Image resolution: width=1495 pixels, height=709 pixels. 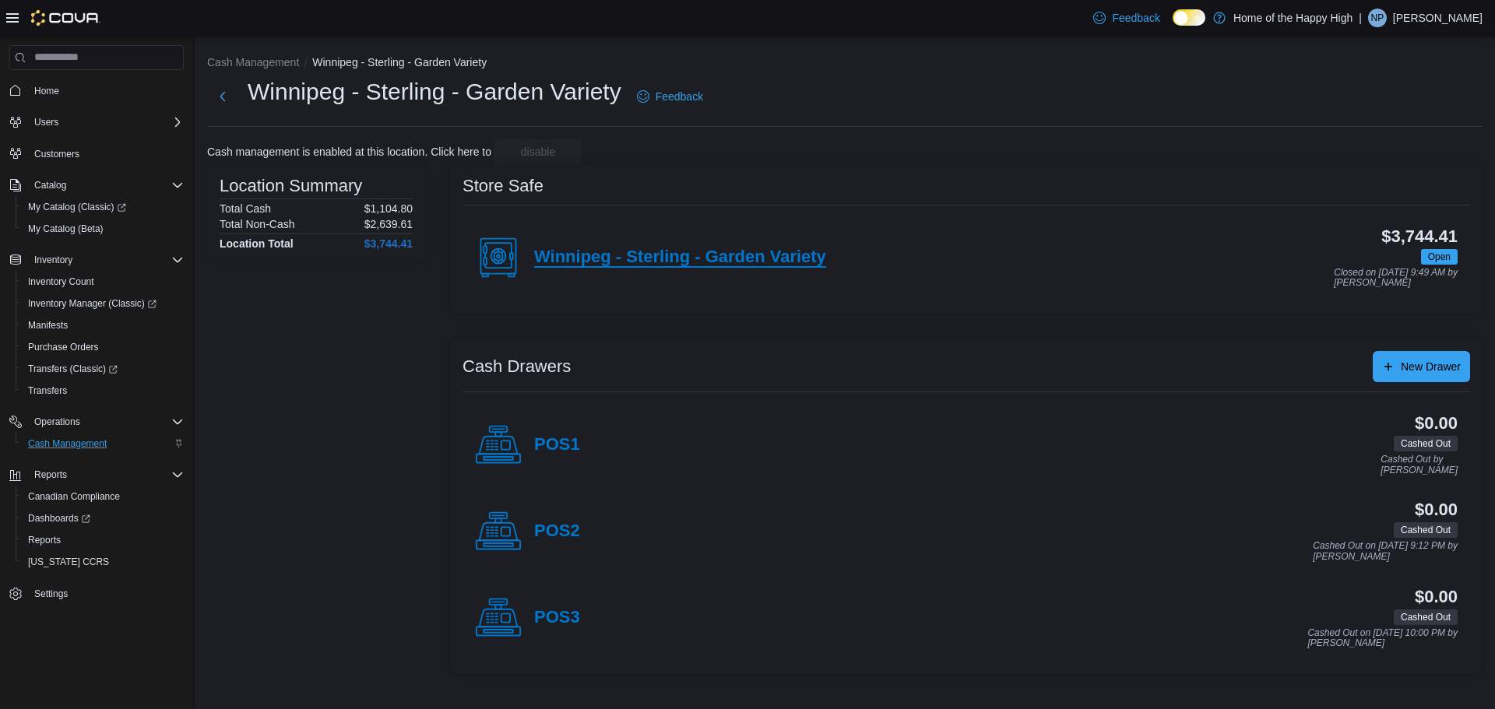 What do you see at coordinates (223, 97) in the screenshot?
I see `button: Next` at bounding box center [223, 97].